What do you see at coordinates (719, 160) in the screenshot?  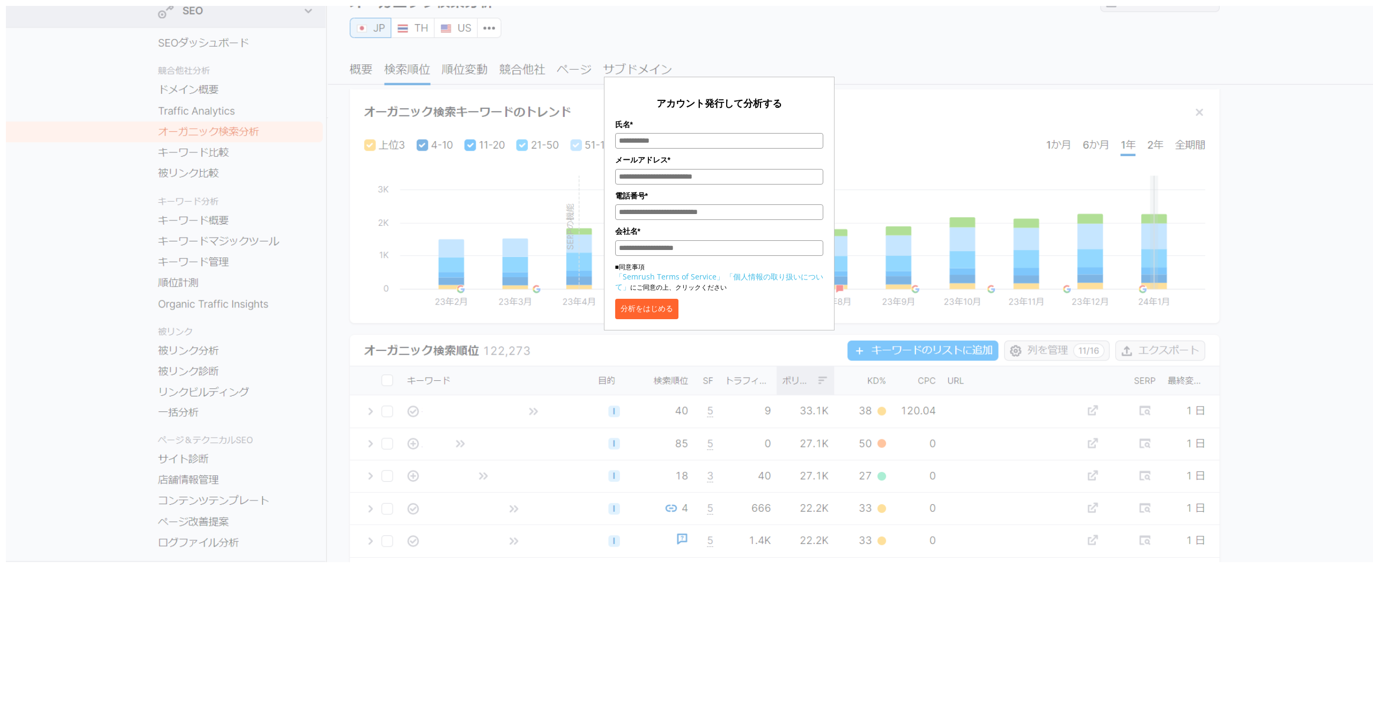 I see `label: メールアドレス*` at bounding box center [719, 160].